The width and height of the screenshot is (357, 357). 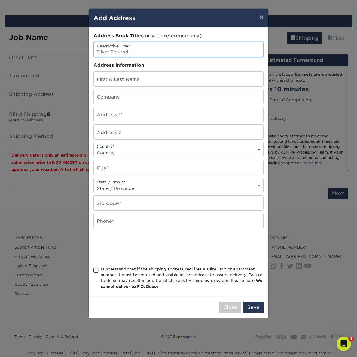 I want to click on span: 1, so click(x=351, y=339).